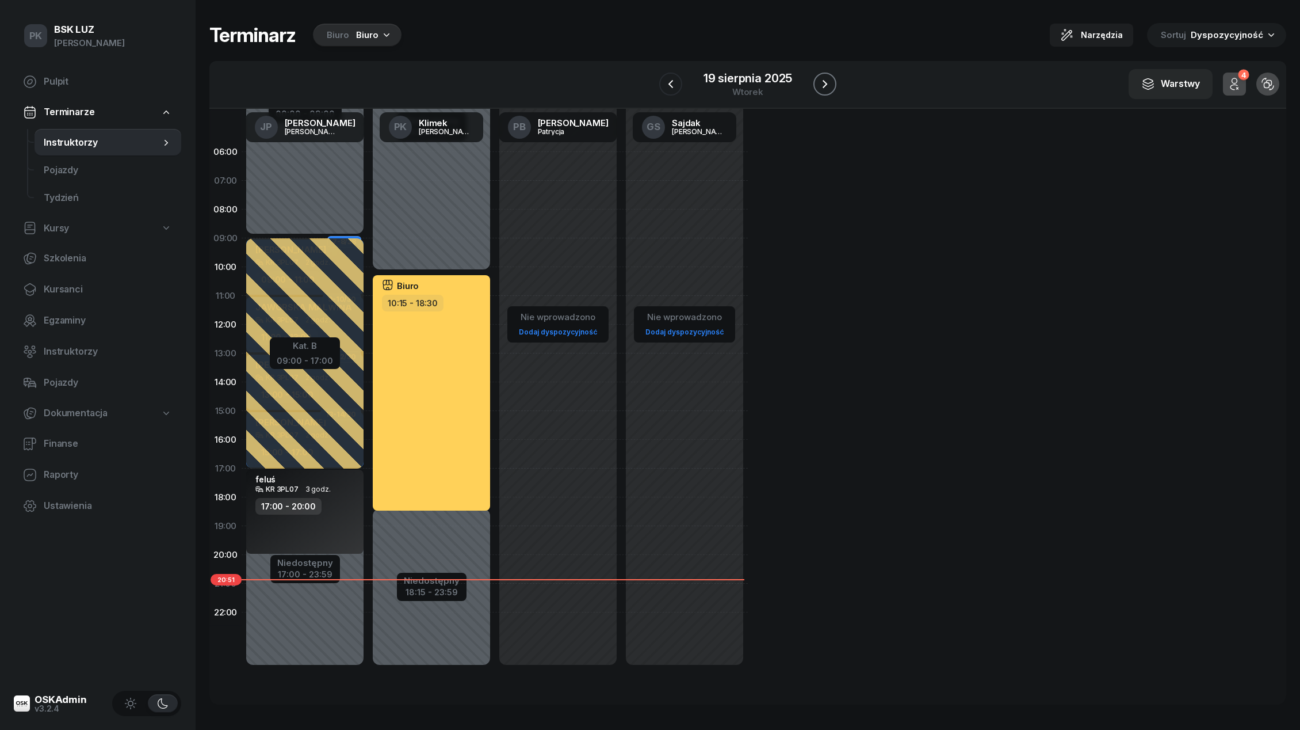 Image resolution: width=1300 pixels, height=730 pixels. What do you see at coordinates (108, 198) in the screenshot?
I see `a: Tydzień` at bounding box center [108, 198].